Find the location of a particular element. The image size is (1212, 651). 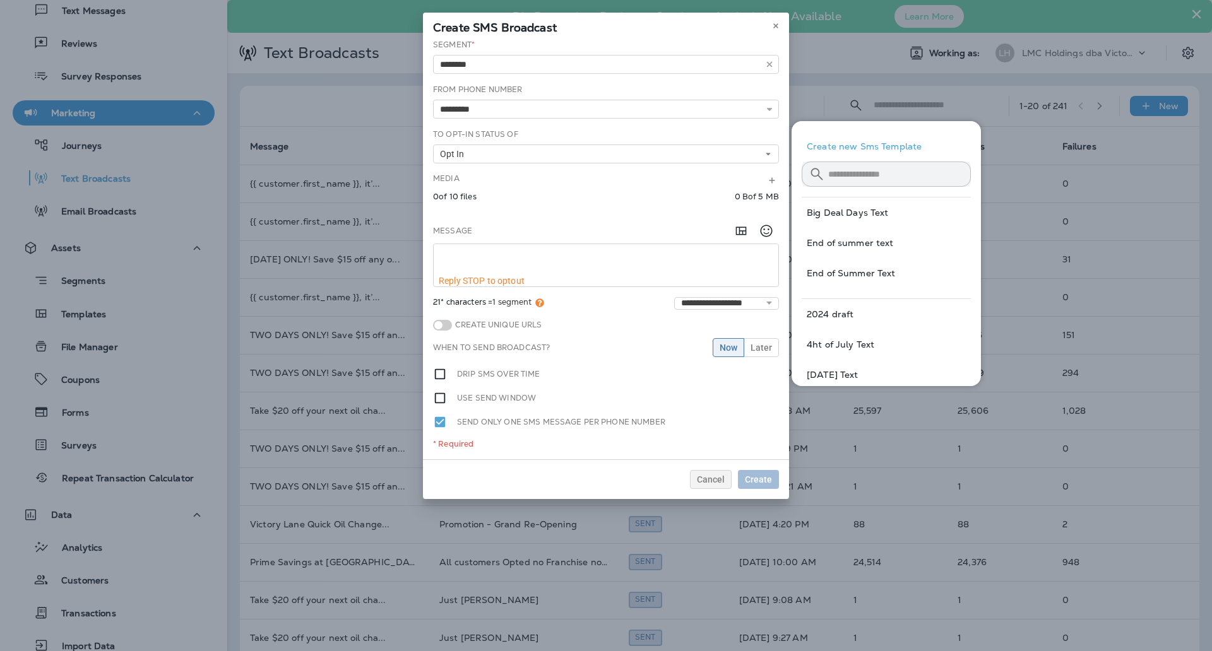

span: Reply STOP to optout is located at coordinates (482, 281).